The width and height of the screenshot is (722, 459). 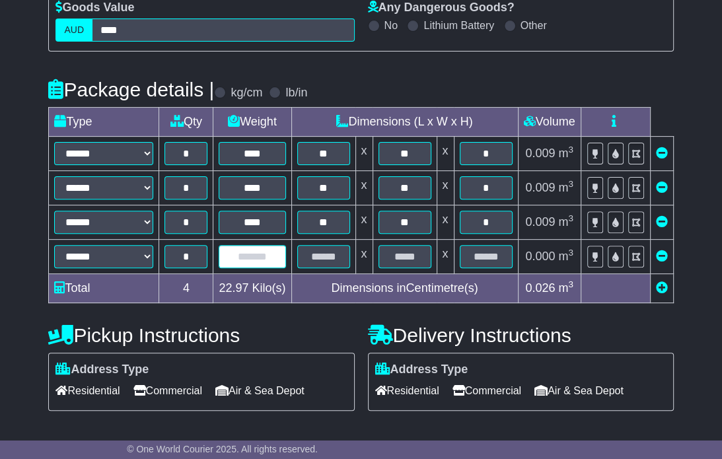 What do you see at coordinates (549, 122) in the screenshot?
I see `td: Volume` at bounding box center [549, 122].